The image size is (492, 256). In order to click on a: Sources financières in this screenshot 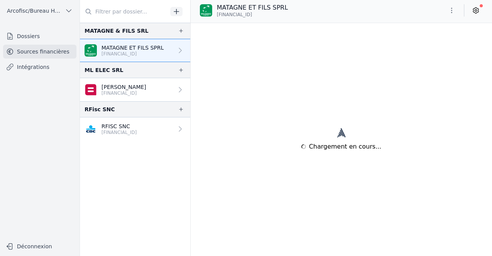, I will do `click(40, 51)`.